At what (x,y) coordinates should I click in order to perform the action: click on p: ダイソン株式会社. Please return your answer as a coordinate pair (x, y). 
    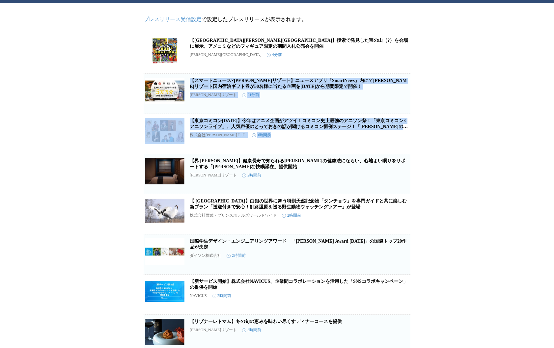
    Looking at the image, I should click on (205, 255).